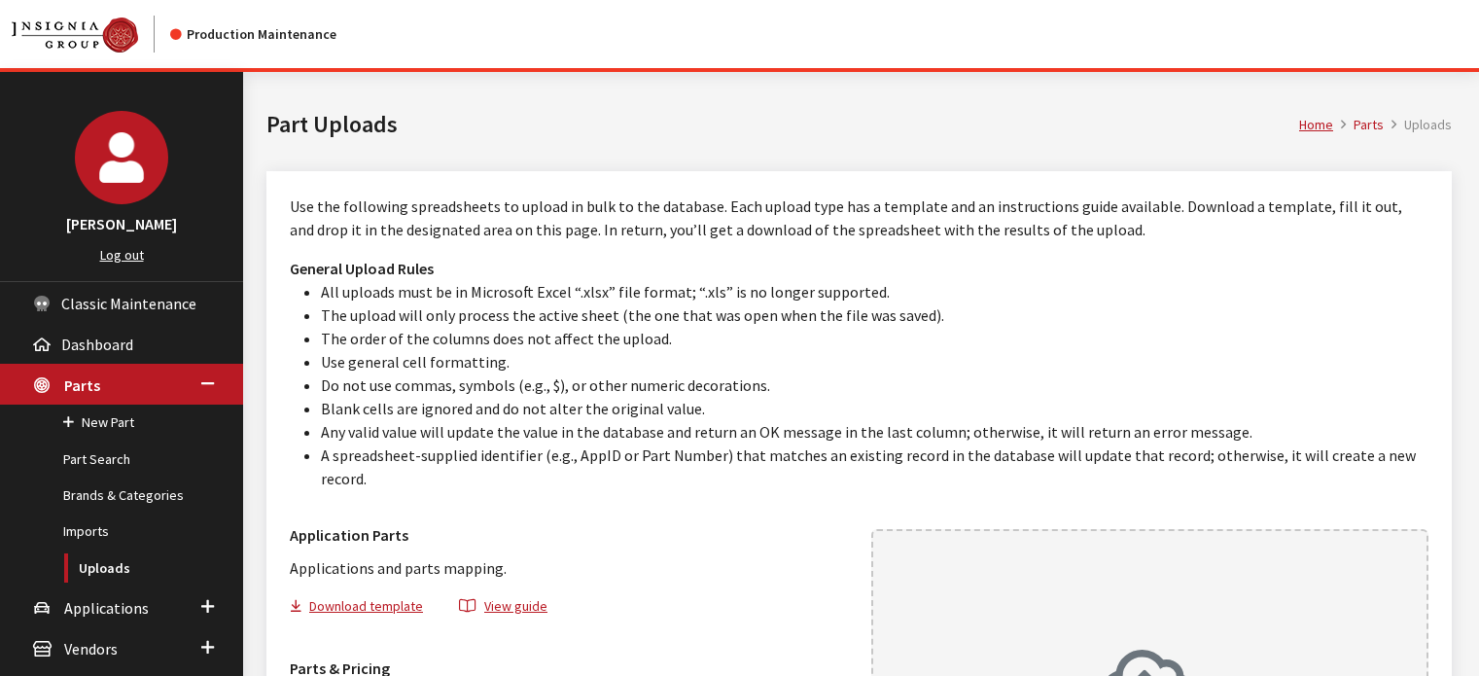 This screenshot has height=676, width=1479. What do you see at coordinates (90, 648) in the screenshot?
I see `span: Vendors` at bounding box center [90, 648].